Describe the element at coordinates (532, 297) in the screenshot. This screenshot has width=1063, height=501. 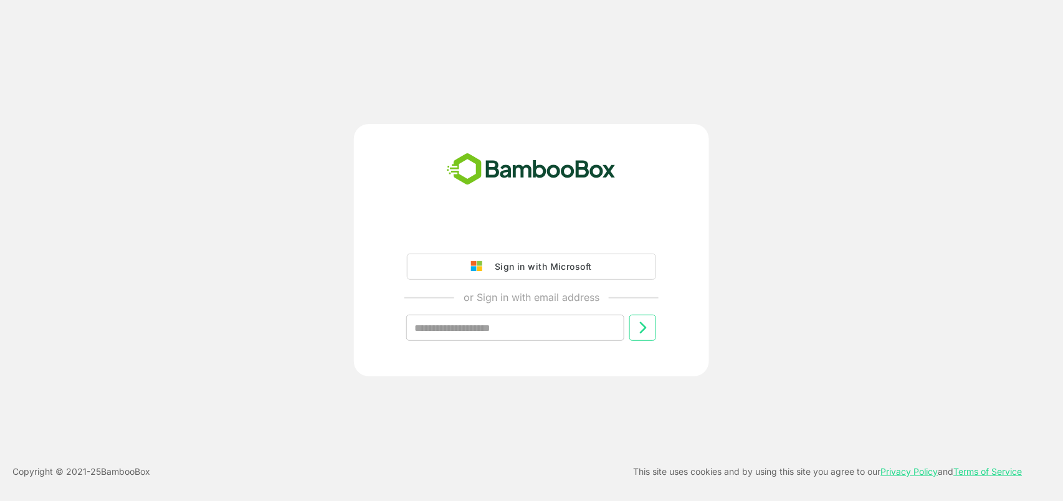
I see `p: or Sign in with email address` at that location.